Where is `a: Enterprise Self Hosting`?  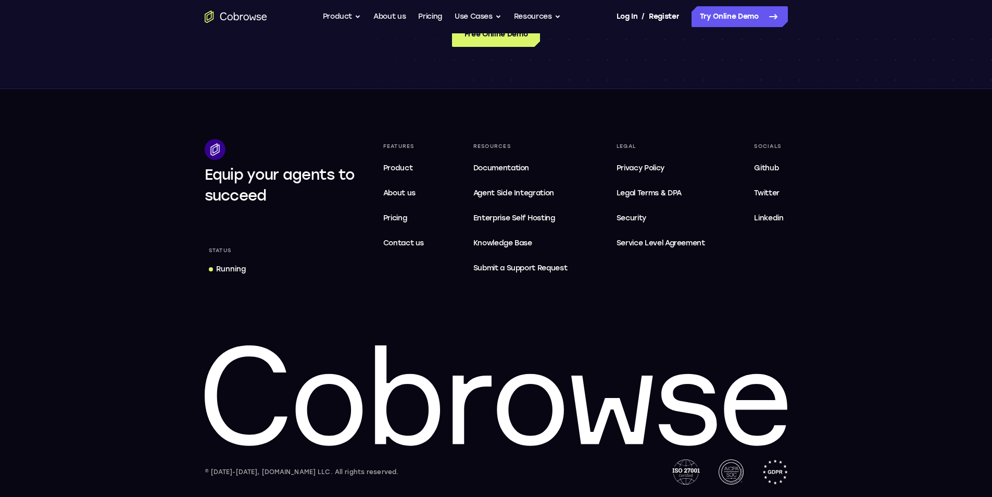
a: Enterprise Self Hosting is located at coordinates (520, 218).